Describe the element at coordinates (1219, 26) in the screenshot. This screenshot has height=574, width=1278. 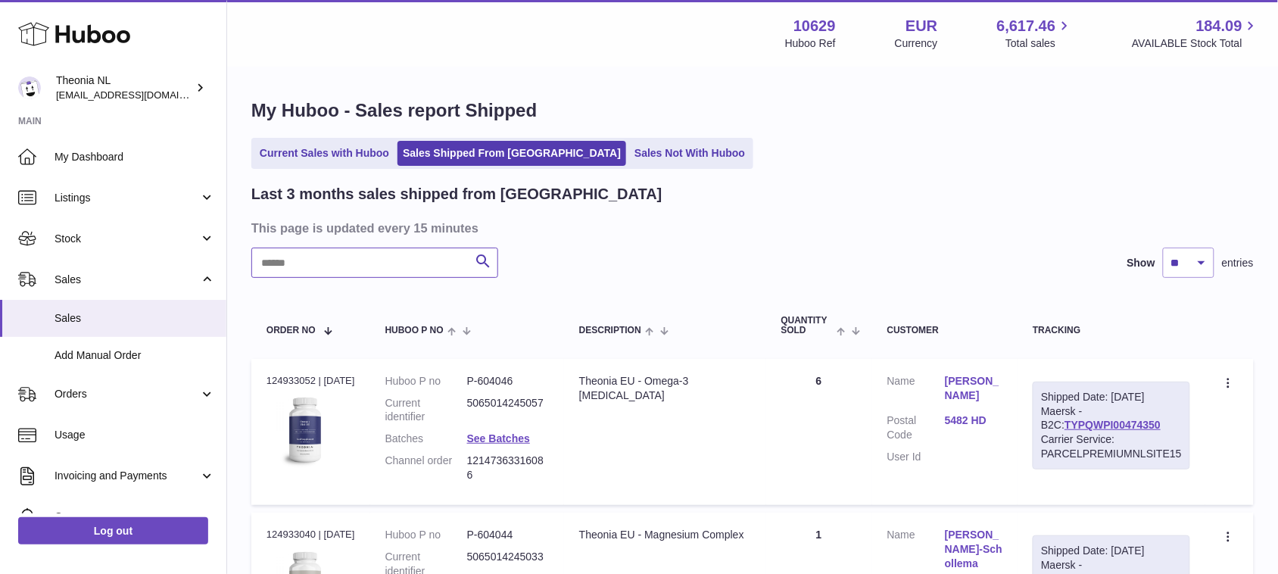
I see `span: 184.09` at that location.